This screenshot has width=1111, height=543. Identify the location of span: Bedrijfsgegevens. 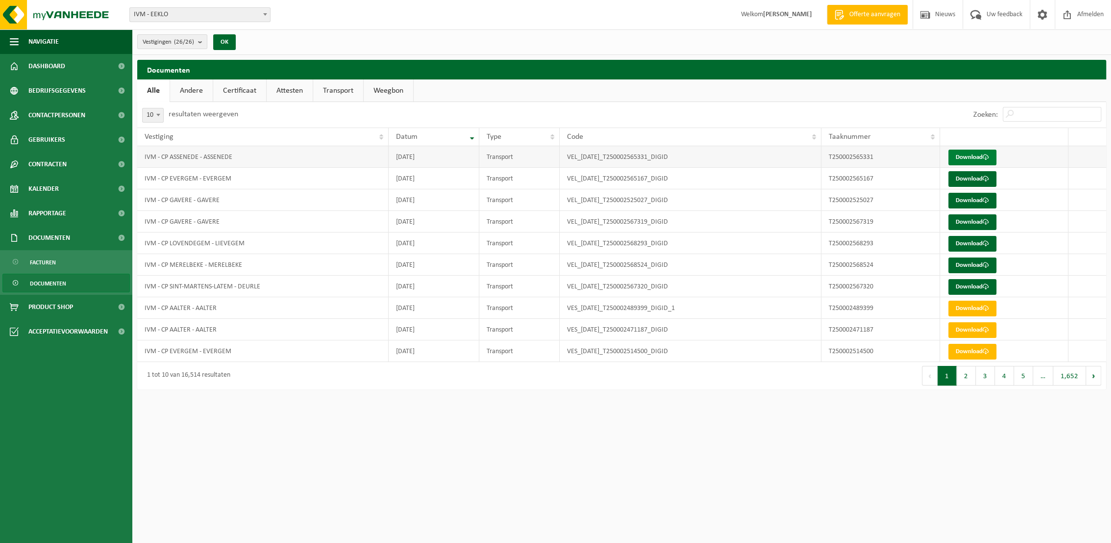
(57, 91).